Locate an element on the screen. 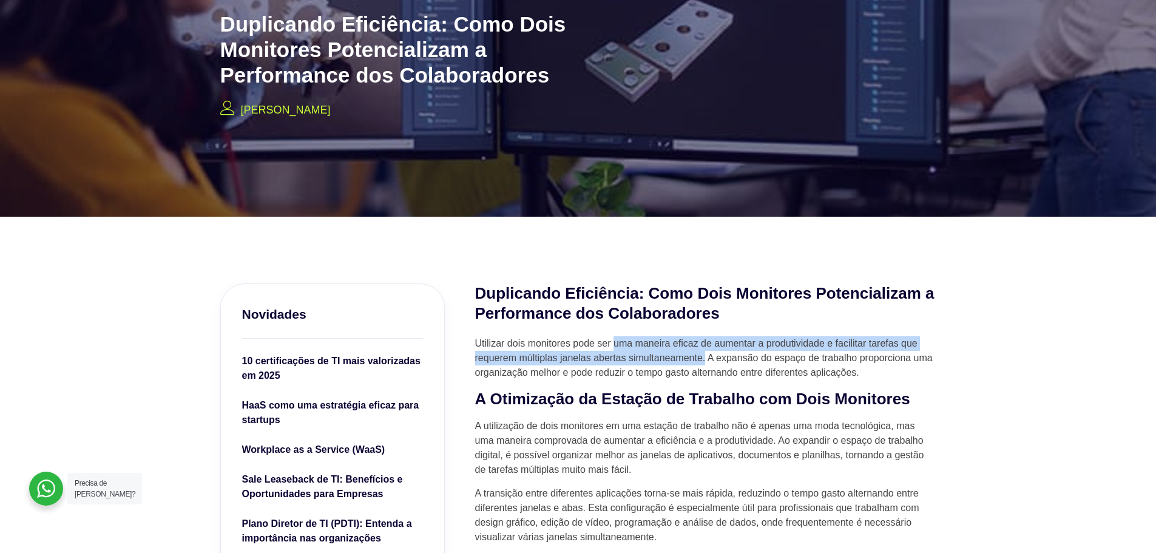 The width and height of the screenshot is (1156, 553). span: Plano Diretor de TI (PDTI): Entenda a importância nas organizações is located at coordinates (332, 532).